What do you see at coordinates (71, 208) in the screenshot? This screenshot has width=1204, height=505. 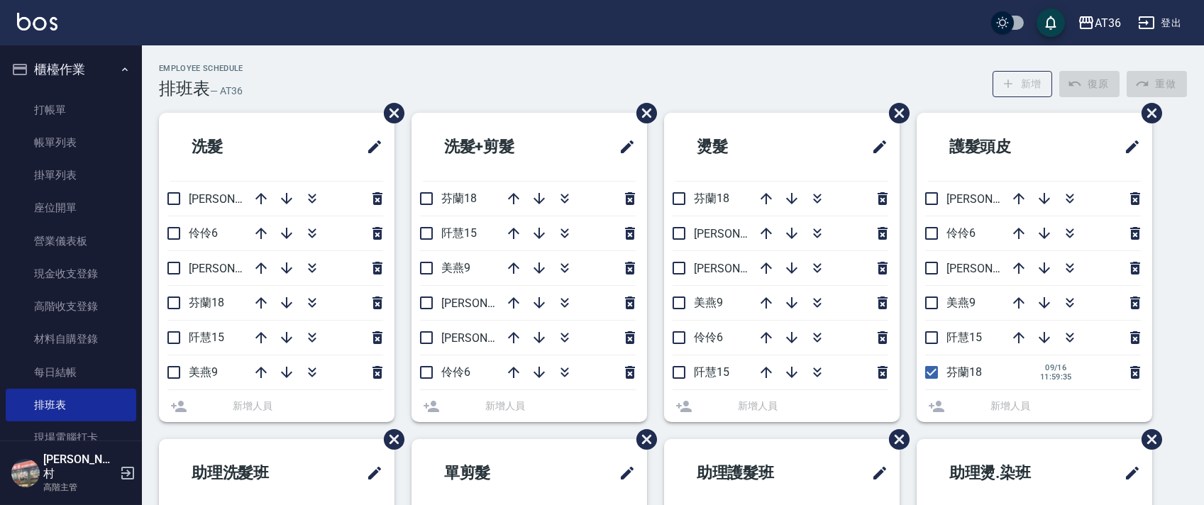 I see `a: 座位開單` at bounding box center [71, 208].